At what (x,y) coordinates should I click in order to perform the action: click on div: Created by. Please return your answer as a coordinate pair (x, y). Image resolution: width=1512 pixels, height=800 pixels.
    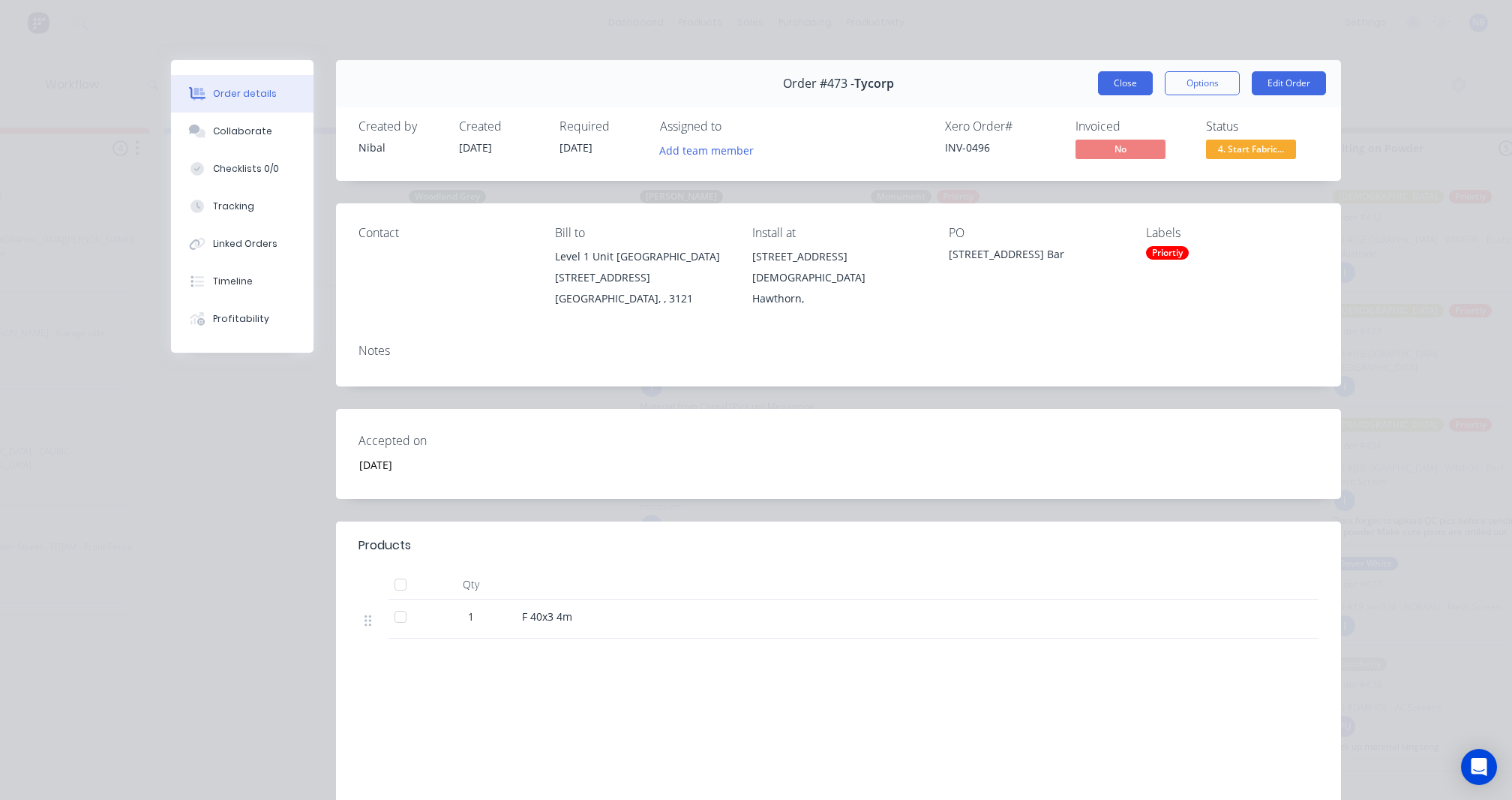
    Looking at the image, I should click on (400, 126).